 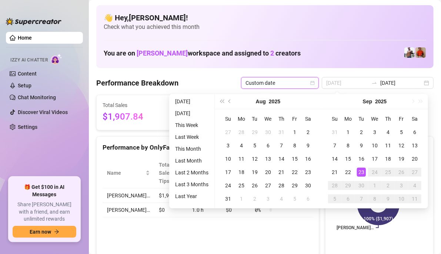 I want to click on td: 2025-10-05, so click(x=335, y=199).